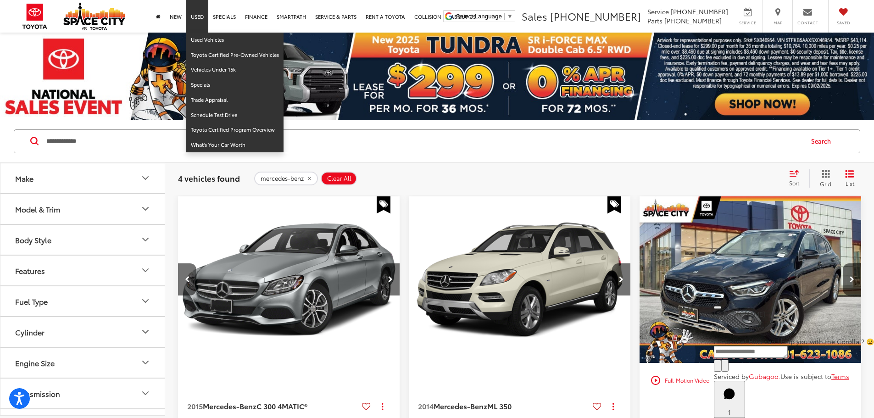  Describe the element at coordinates (778, 22) in the screenshot. I see `span: Map` at that location.